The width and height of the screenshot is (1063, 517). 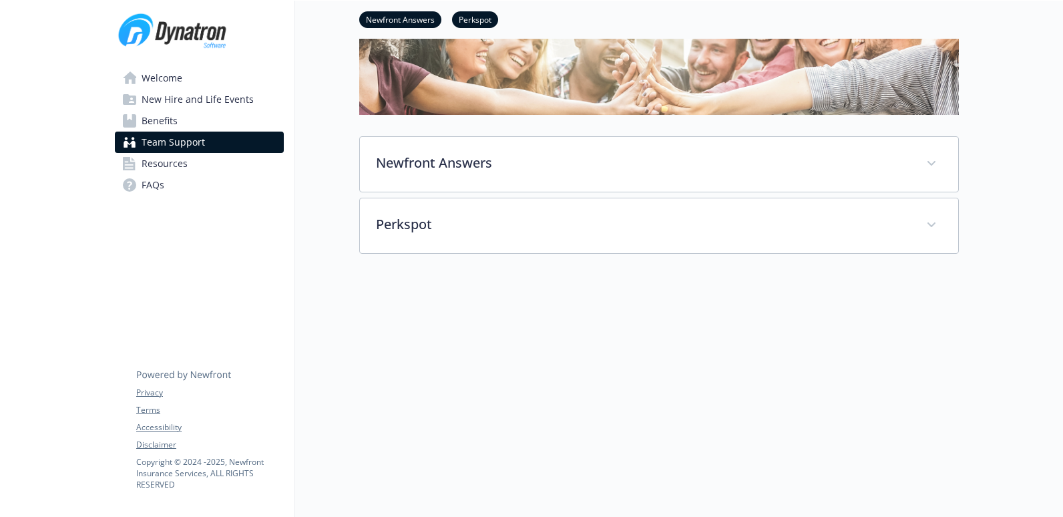 I want to click on a: Privacy, so click(x=210, y=393).